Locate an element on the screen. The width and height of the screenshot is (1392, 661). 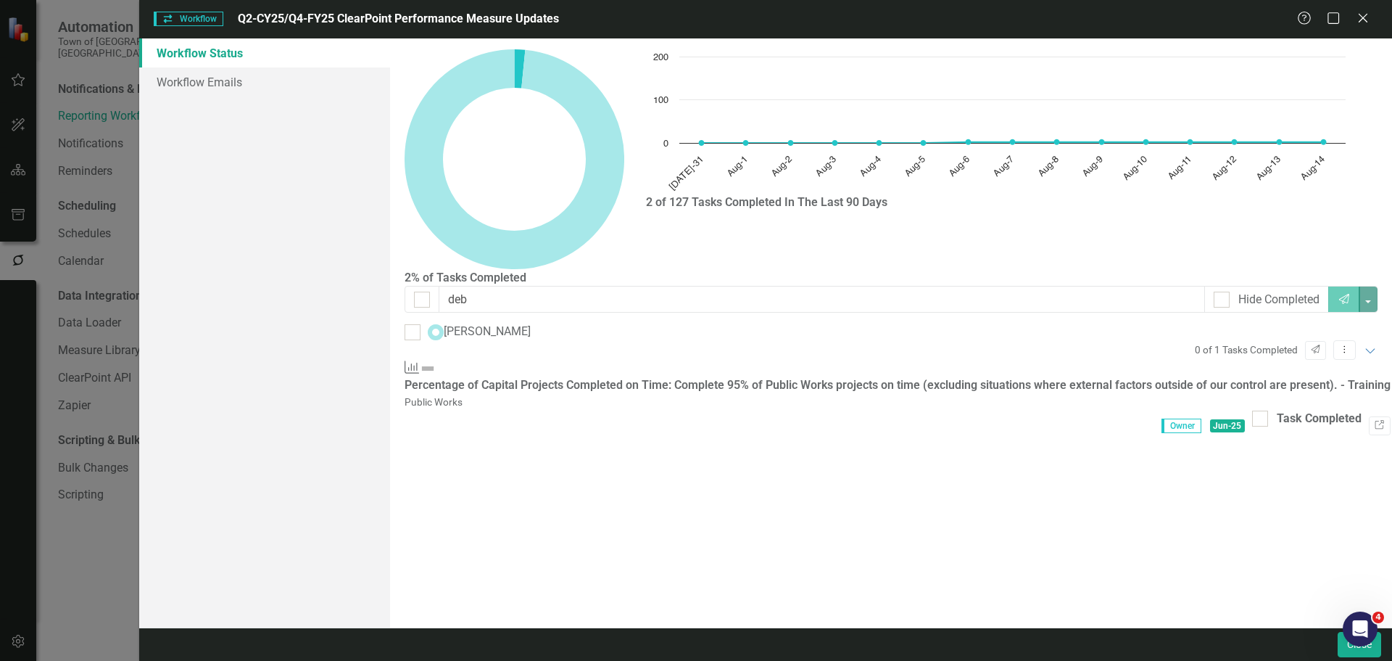
small: 0 of 1 Tasks Completed is located at coordinates (1246, 350).